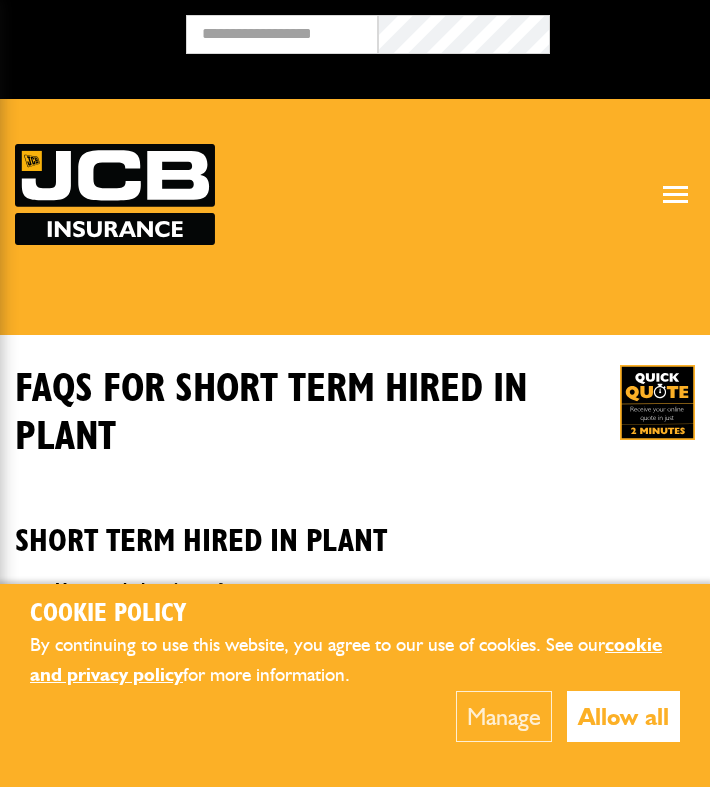  I want to click on h1: FAQS for Short Term Hired In Plant, so click(302, 413).